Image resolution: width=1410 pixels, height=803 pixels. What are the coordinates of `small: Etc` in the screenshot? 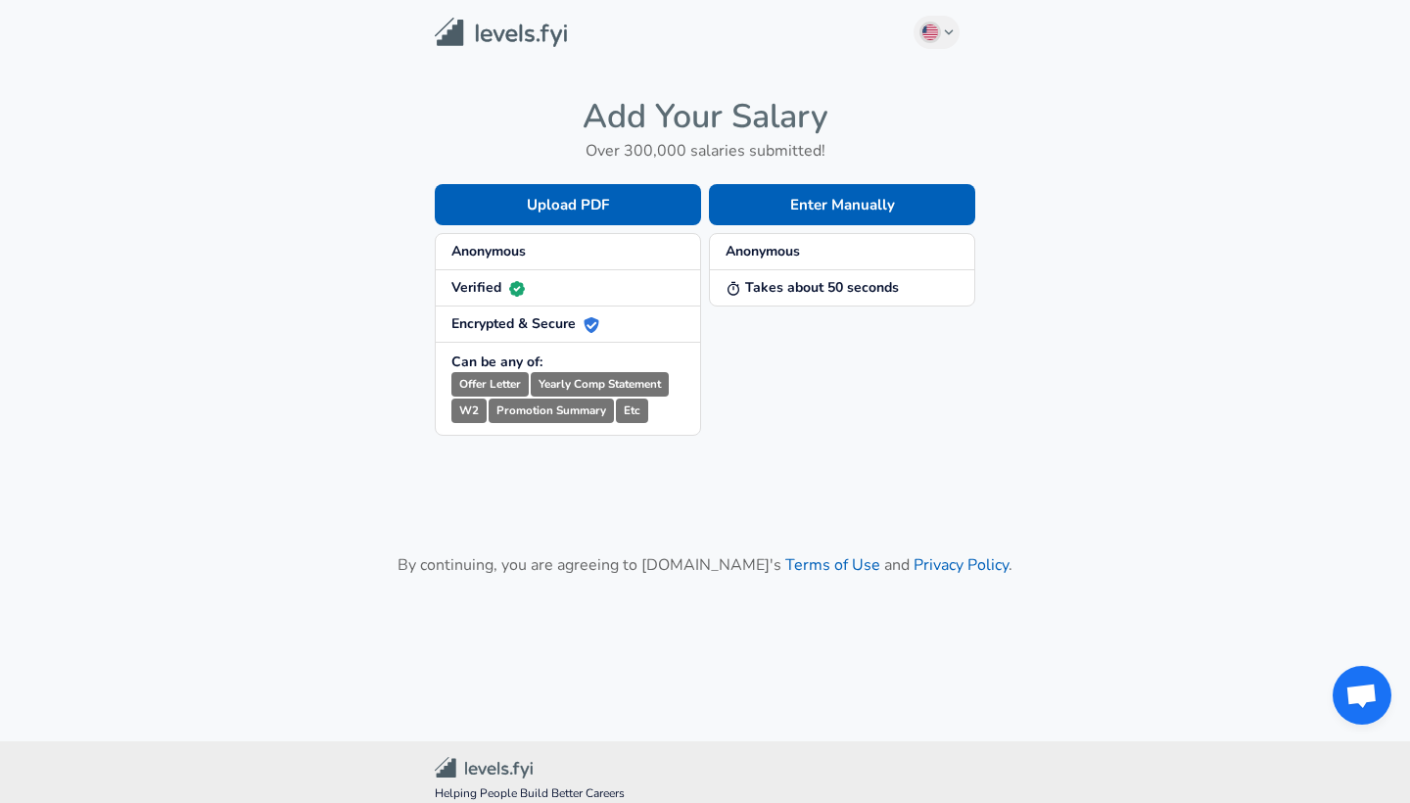 It's located at (631, 410).